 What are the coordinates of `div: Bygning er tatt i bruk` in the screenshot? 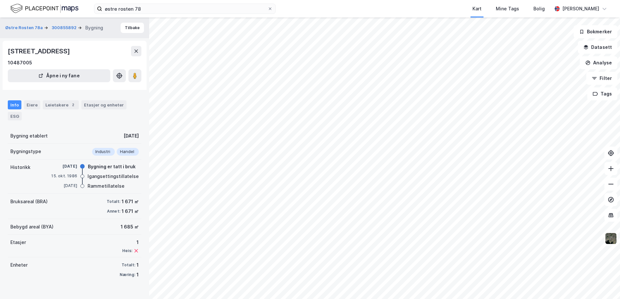 It's located at (111, 167).